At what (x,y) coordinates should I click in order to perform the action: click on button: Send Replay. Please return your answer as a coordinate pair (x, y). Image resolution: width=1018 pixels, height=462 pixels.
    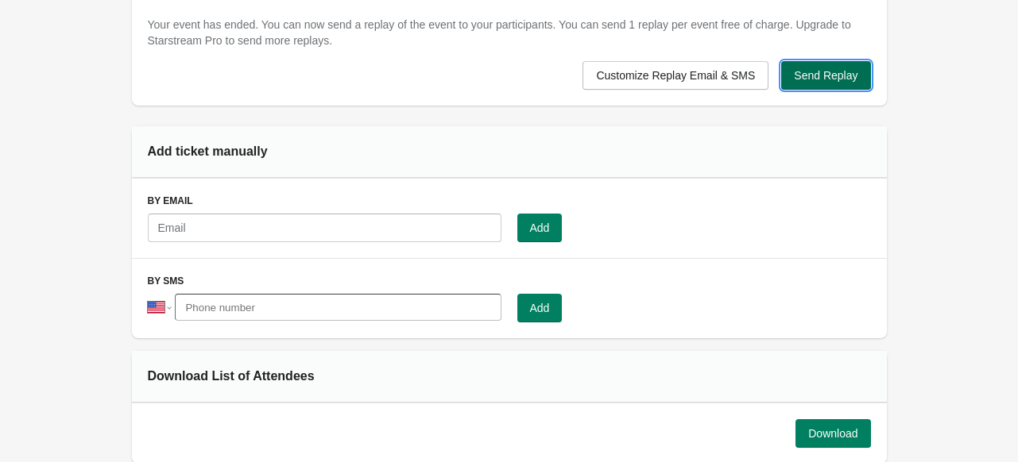
    Looking at the image, I should click on (826, 75).